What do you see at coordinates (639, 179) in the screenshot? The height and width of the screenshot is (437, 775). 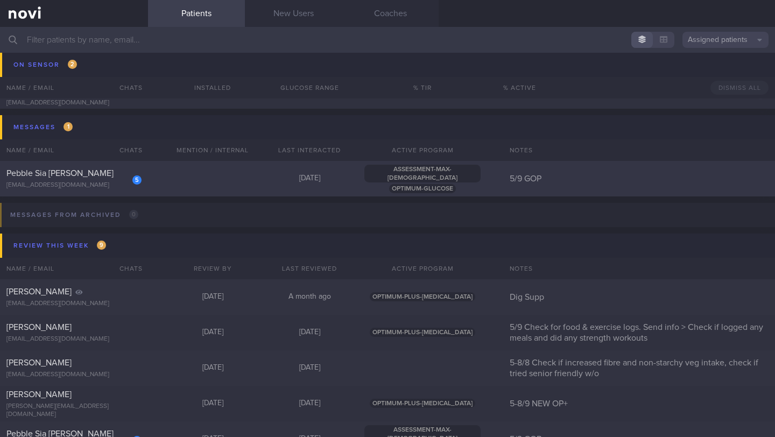 I see `div: 5/9 GOP` at bounding box center [639, 179].